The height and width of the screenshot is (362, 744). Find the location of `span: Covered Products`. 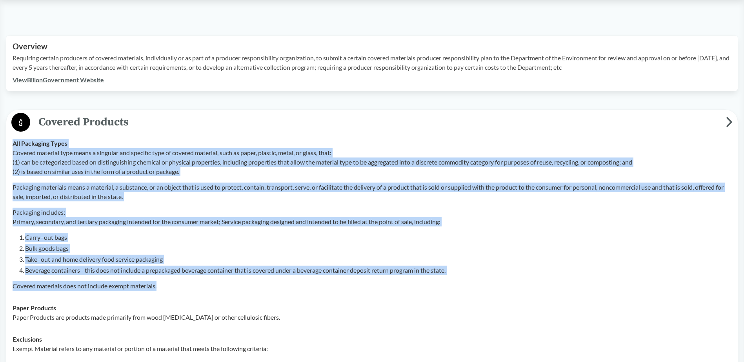

span: Covered Products is located at coordinates (378, 122).